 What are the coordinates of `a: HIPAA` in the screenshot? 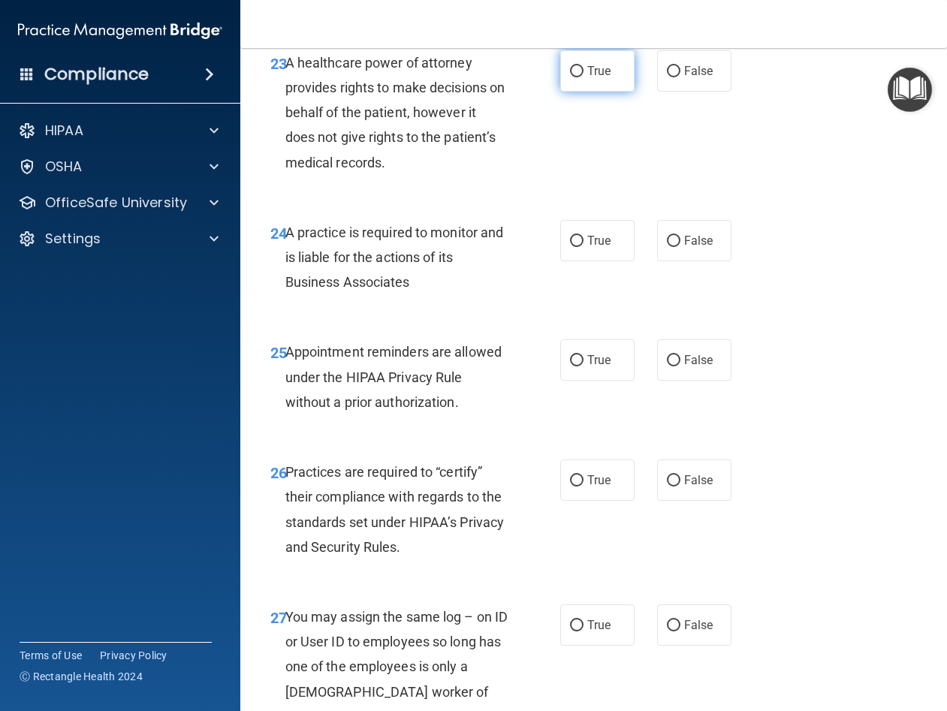 It's located at (118, 131).